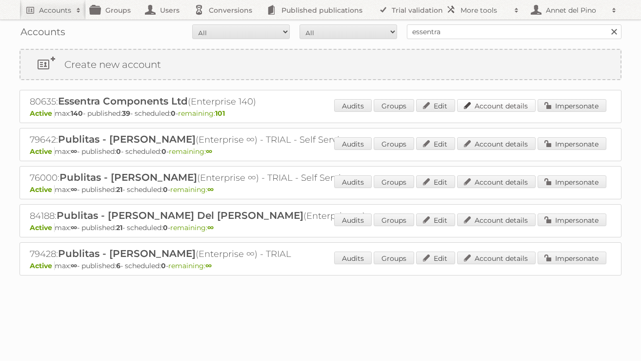 The width and height of the screenshot is (641, 361). I want to click on strong: 6, so click(118, 265).